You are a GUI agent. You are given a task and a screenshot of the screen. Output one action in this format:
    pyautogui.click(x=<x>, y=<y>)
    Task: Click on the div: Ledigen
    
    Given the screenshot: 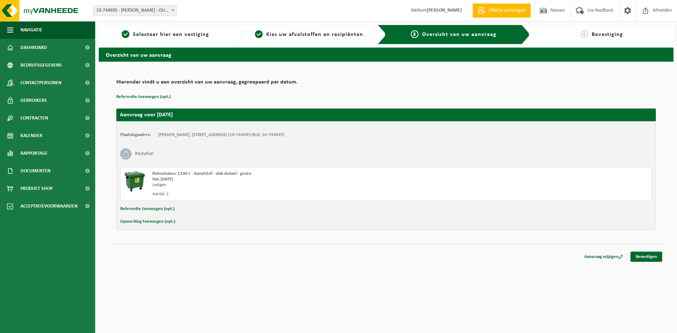 What is the action you would take?
    pyautogui.click(x=283, y=185)
    